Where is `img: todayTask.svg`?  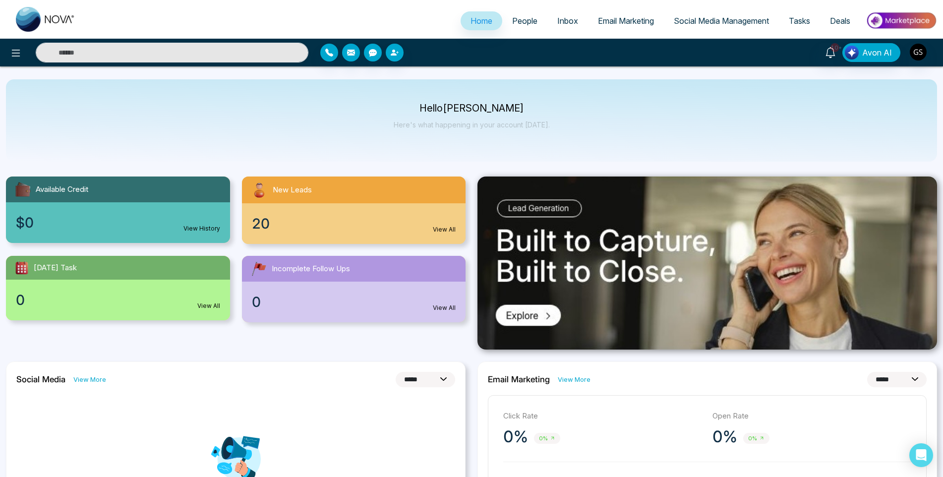
img: todayTask.svg is located at coordinates (22, 268).